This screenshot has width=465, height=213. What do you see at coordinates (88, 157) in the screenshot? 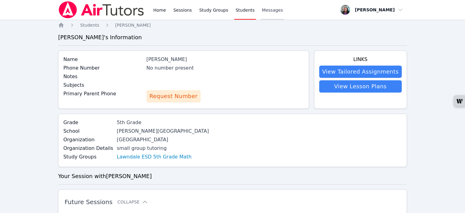
I see `label: Study Groups` at bounding box center [88, 157].